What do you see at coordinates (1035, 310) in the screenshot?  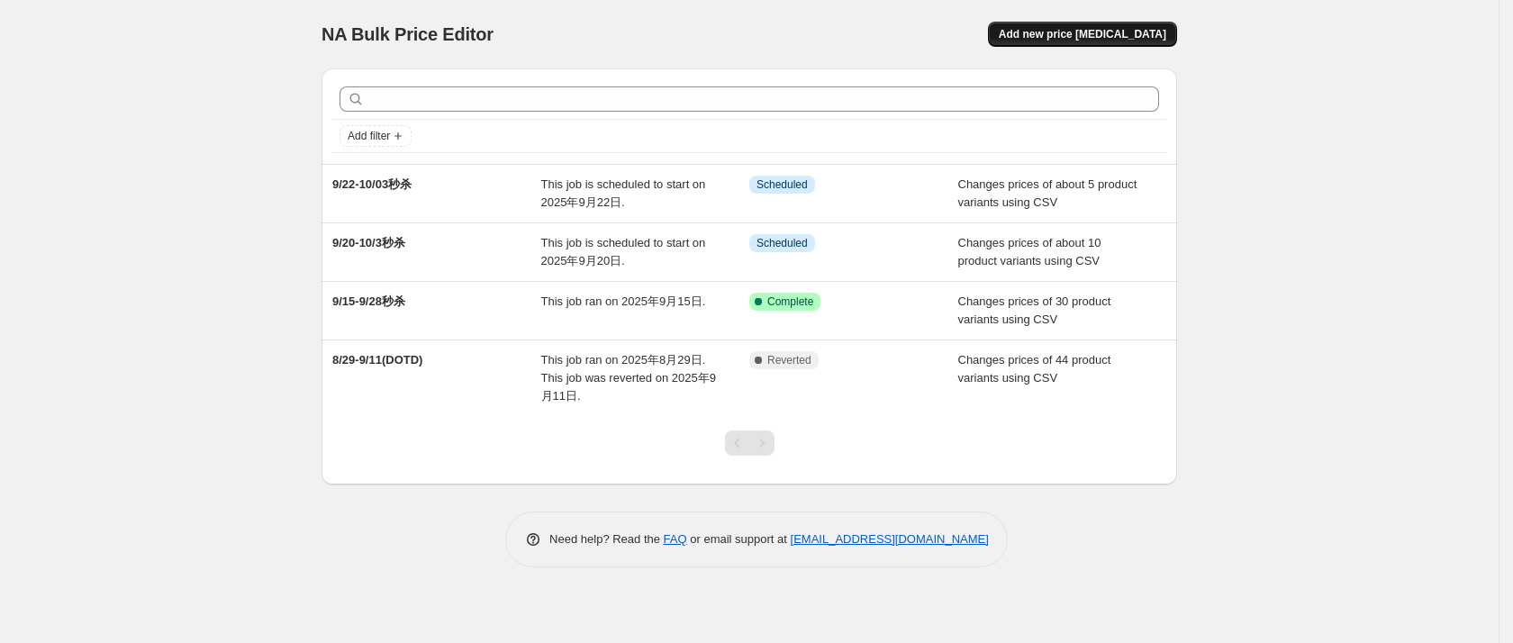 I see `span: Changes prices of 30 product variants using CSV` at bounding box center [1035, 310].